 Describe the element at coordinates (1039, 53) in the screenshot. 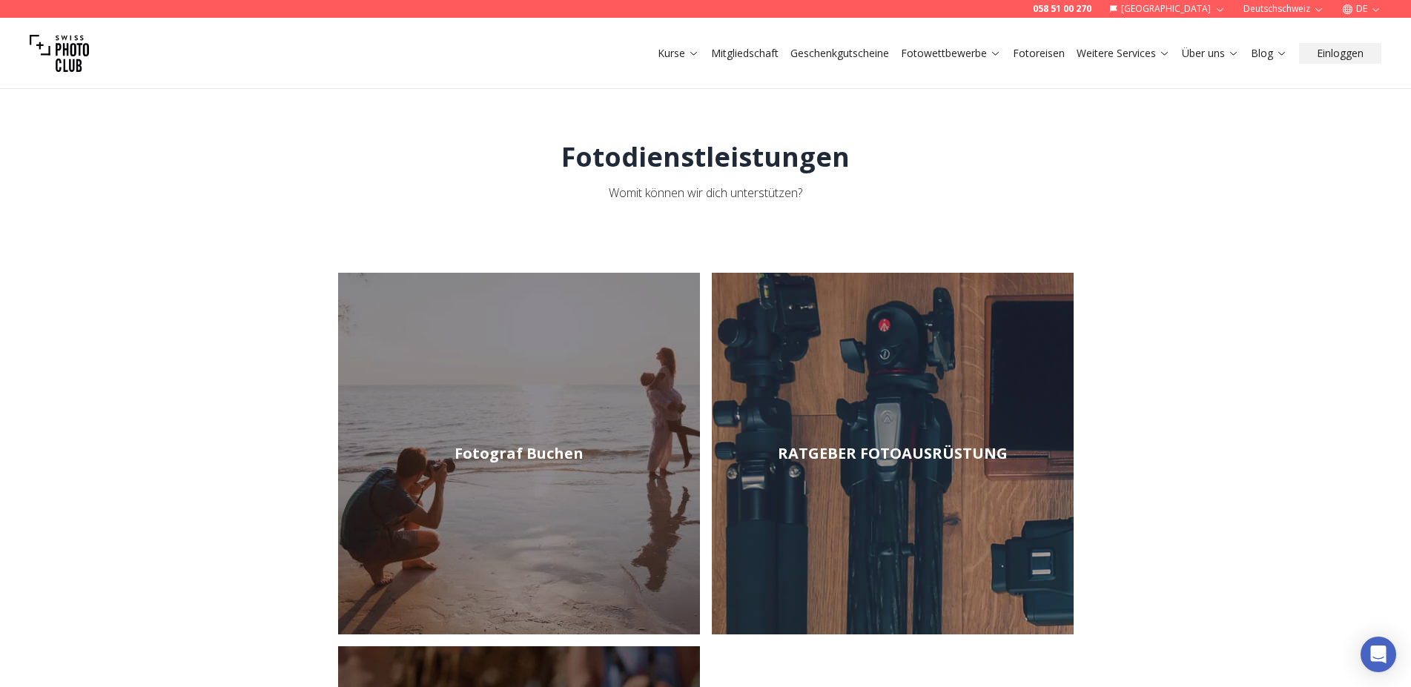

I see `button: Fotoreisen` at that location.